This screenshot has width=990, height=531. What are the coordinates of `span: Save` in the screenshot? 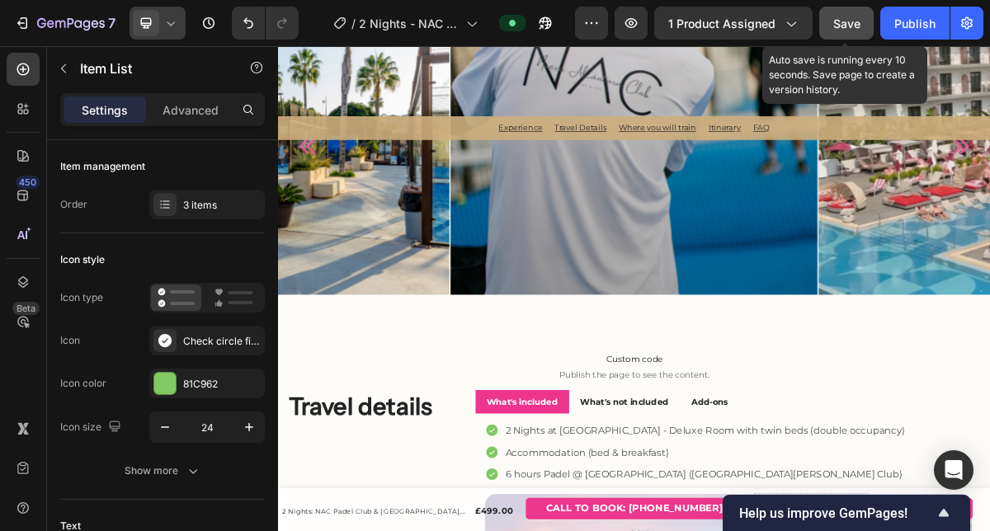 It's located at (847, 23).